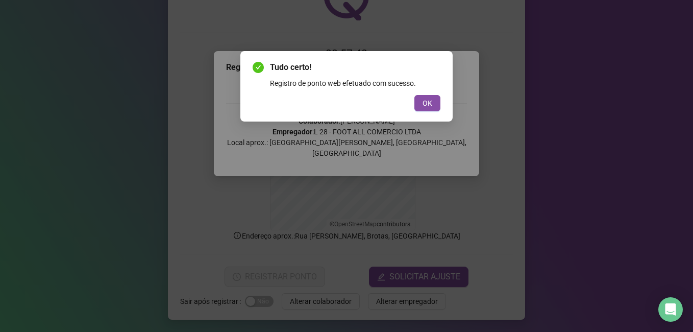 The height and width of the screenshot is (332, 693). I want to click on span: OK, so click(427, 103).